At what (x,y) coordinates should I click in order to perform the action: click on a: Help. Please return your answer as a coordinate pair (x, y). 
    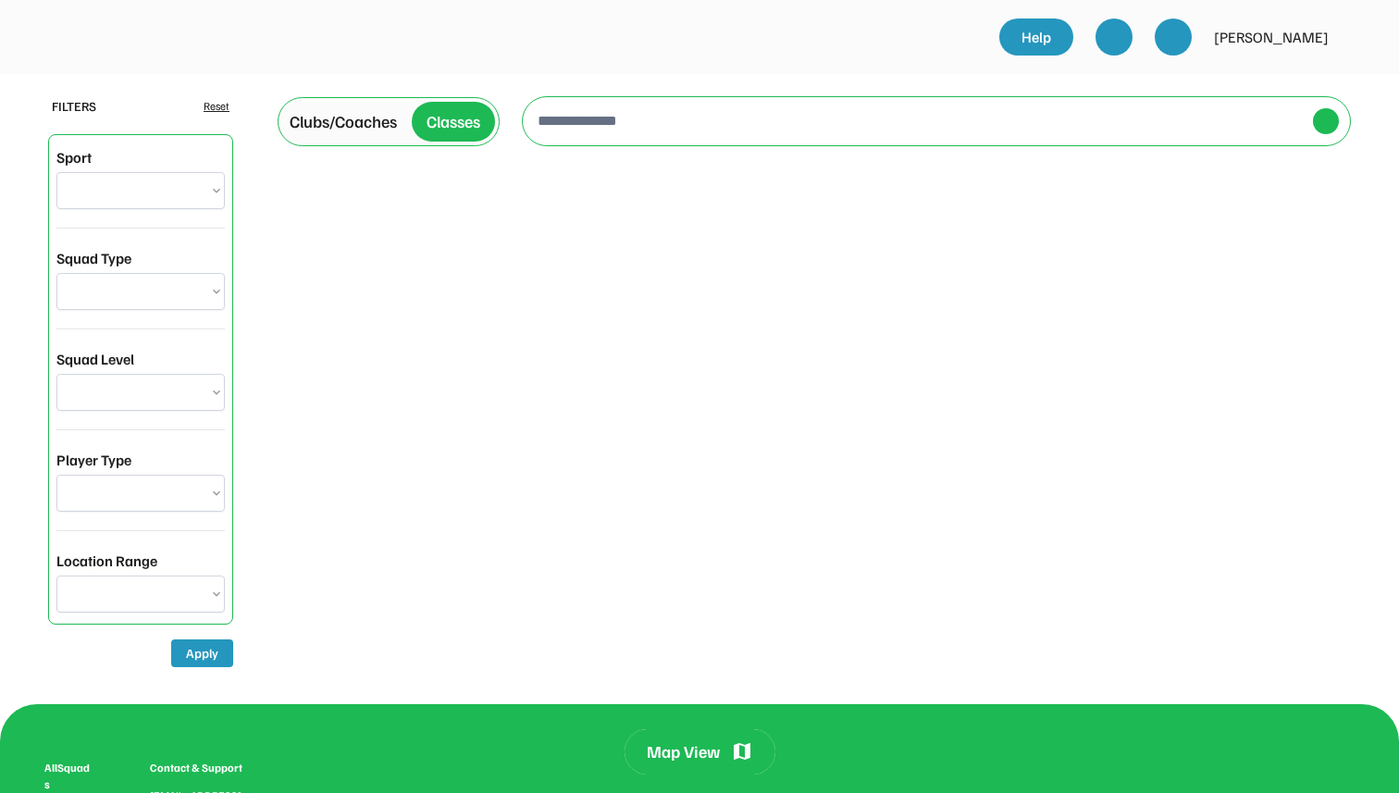
    Looking at the image, I should click on (1037, 37).